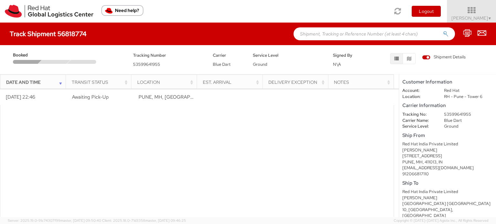 This screenshot has height=224, width=496. I want to click on span: Blue Dart, so click(222, 64).